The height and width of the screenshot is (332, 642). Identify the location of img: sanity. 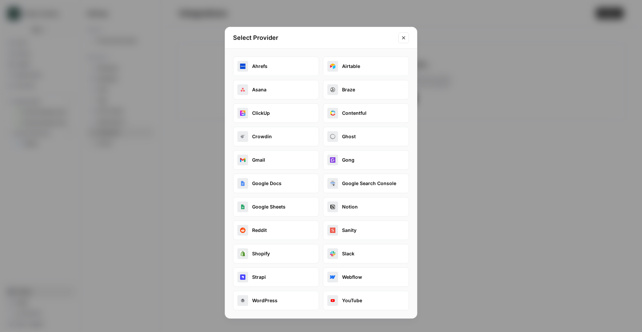
(333, 230).